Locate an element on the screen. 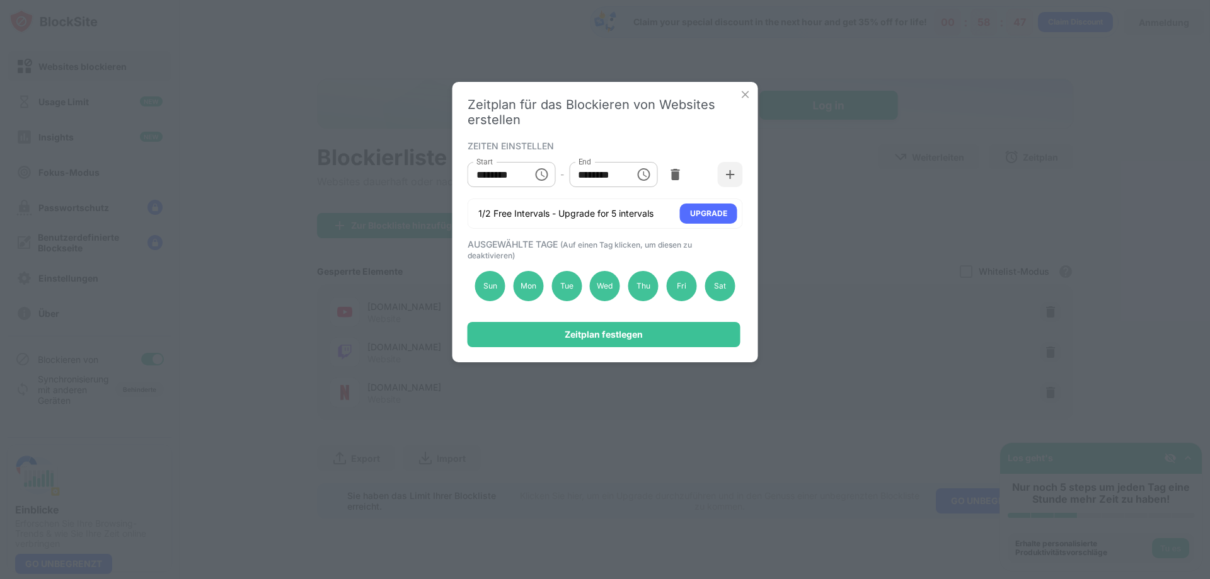 The image size is (1210, 579). span: (Auf einen Tag klicken, um diesen zu deaktivieren) is located at coordinates (580, 250).